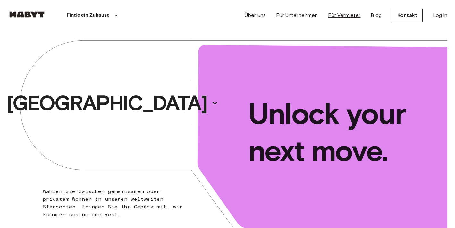  What do you see at coordinates (255, 15) in the screenshot?
I see `a: Über uns` at bounding box center [255, 15].